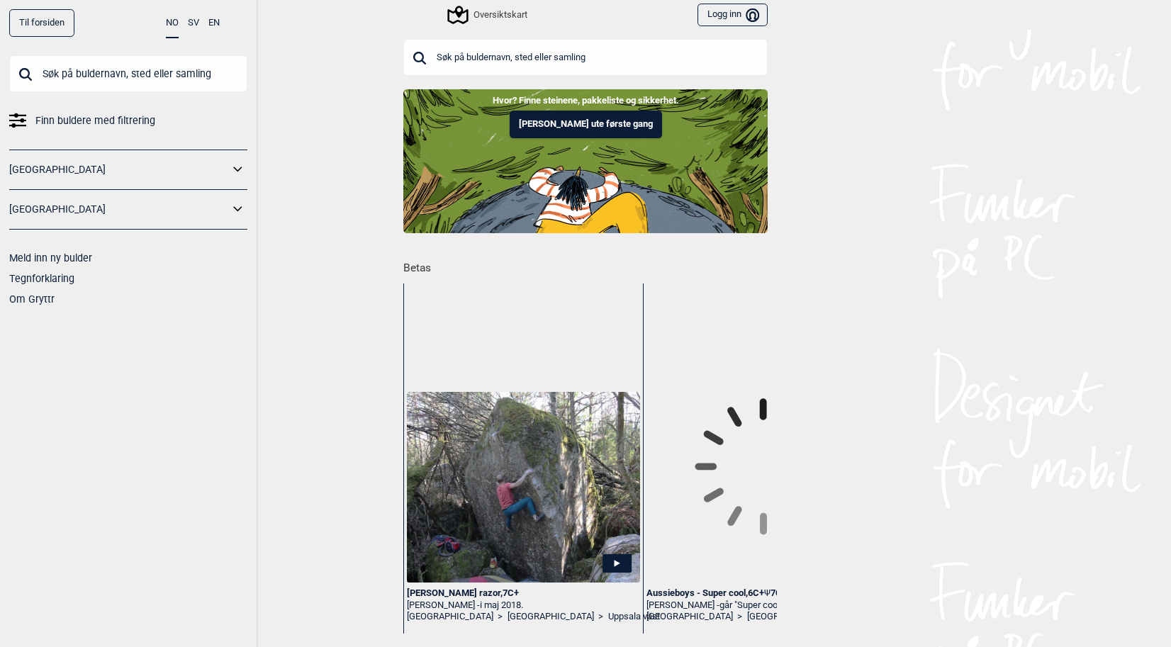 This screenshot has height=647, width=1171. What do you see at coordinates (128, 121) in the screenshot?
I see `a: Finn buldere med filtrering` at bounding box center [128, 121].